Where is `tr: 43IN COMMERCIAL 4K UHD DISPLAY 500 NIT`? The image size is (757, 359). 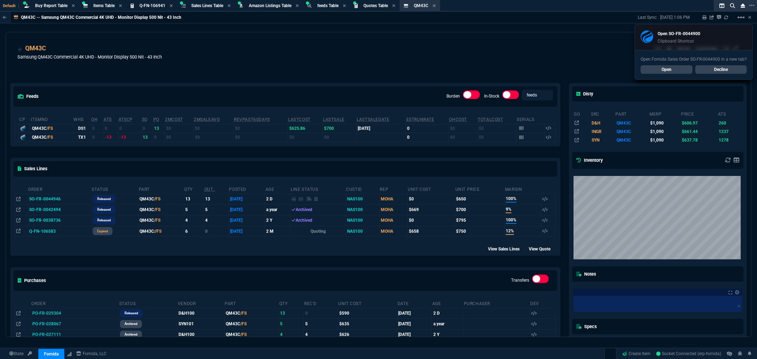 tr: 43IN COMMERCIAL 4K UHD DISPLAY 500 NIT is located at coordinates (657, 132).